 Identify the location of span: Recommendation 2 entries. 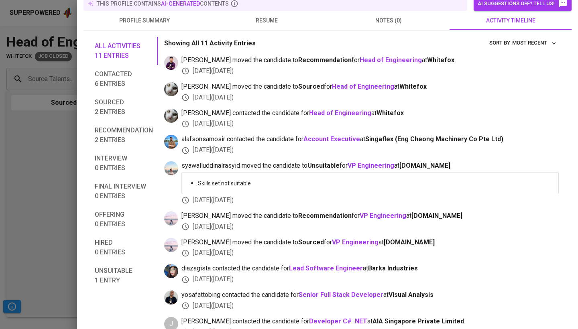
(124, 135).